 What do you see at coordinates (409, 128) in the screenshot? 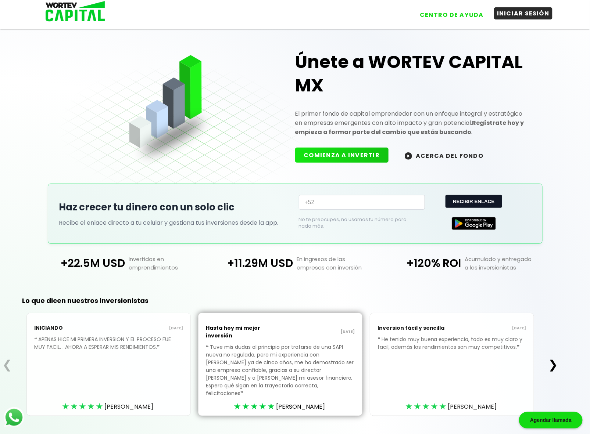
I see `strong: Regístrate hoy y empieza a formar parte del cambio que estás buscando` at bounding box center [409, 128].